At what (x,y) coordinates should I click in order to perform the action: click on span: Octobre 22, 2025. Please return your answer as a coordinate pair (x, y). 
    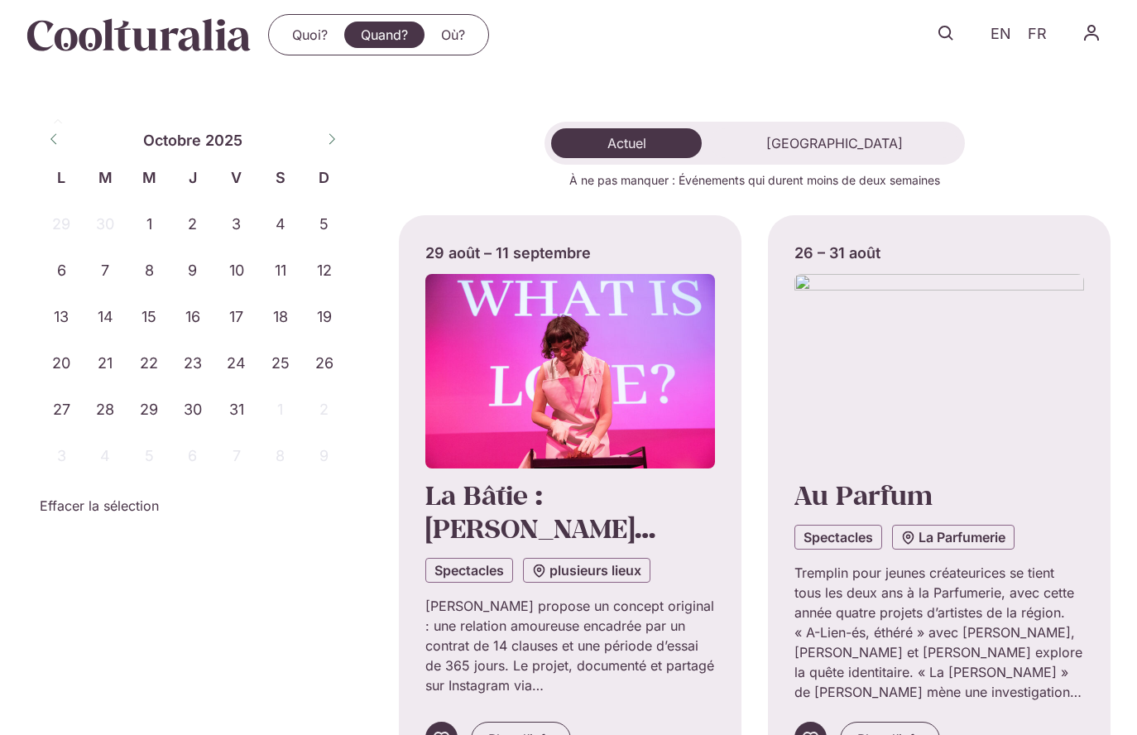
    Looking at the image, I should click on (149, 363).